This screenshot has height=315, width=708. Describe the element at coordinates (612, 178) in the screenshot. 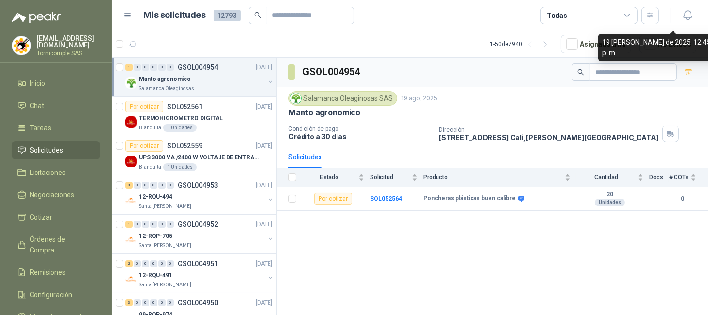

I see `th: Cantidad` at that location.